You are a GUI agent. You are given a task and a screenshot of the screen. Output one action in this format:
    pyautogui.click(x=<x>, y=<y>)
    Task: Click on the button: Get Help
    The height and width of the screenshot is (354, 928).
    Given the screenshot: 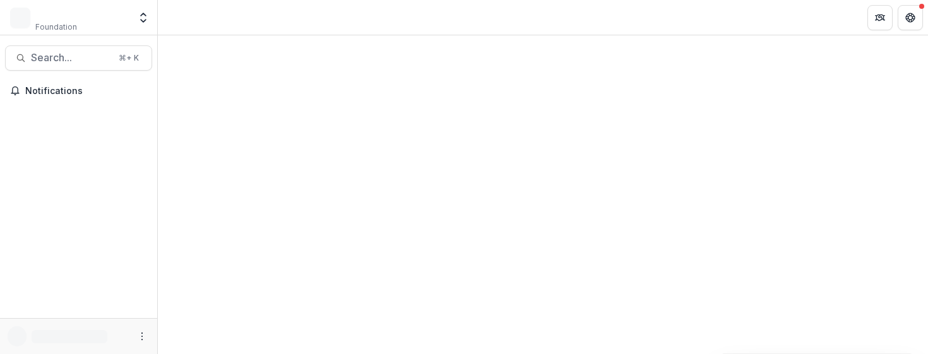 What is the action you would take?
    pyautogui.click(x=910, y=18)
    